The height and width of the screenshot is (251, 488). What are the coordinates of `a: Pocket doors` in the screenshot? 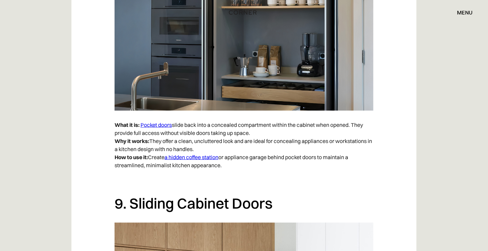 It's located at (156, 125).